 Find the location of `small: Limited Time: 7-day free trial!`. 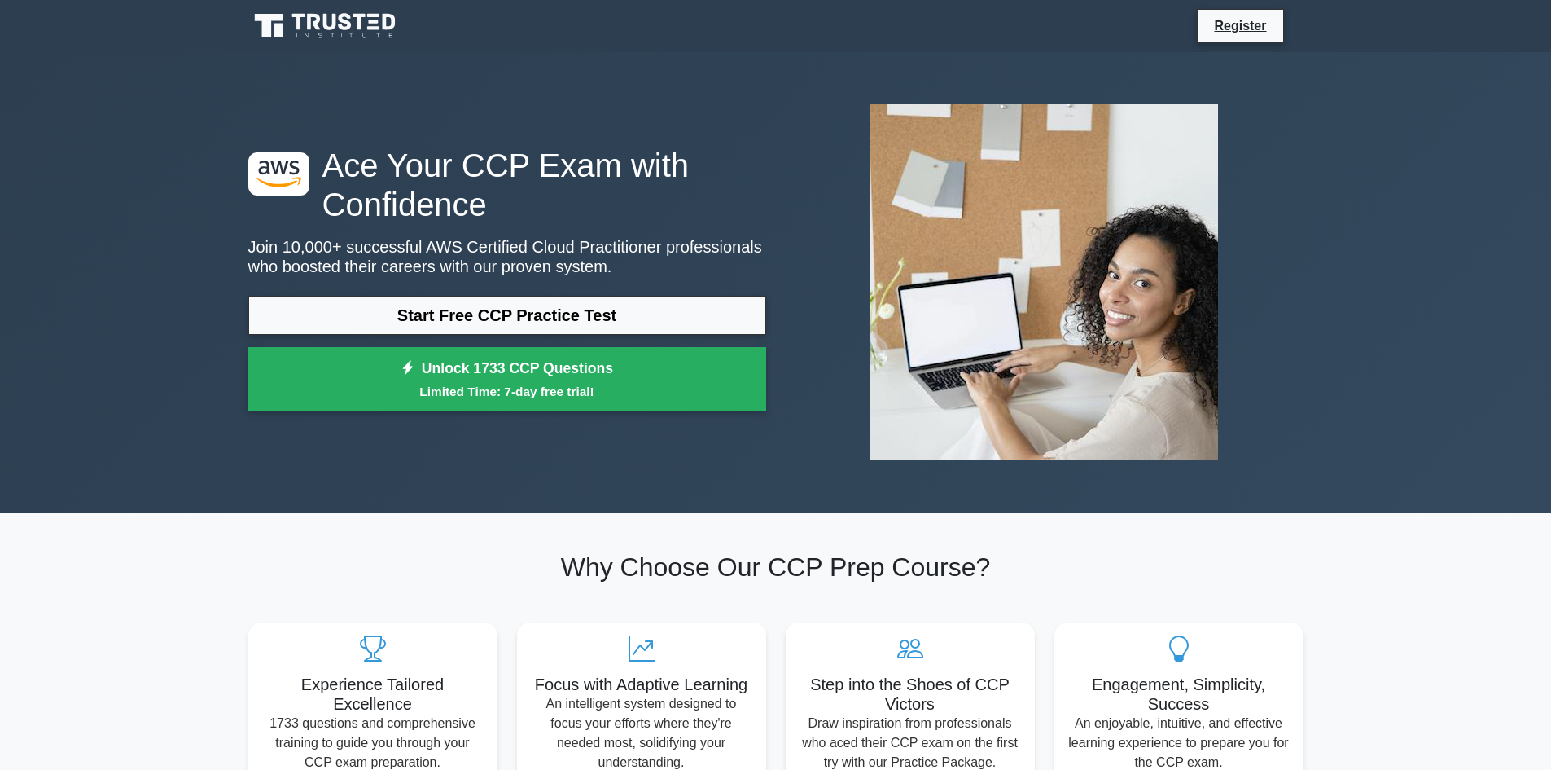

small: Limited Time: 7-day free trial! is located at coordinates (507, 391).